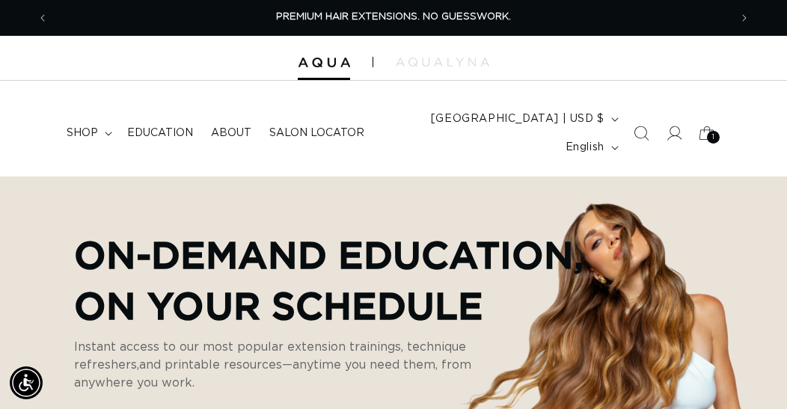 Image resolution: width=787 pixels, height=409 pixels. I want to click on span: PREMIUM HAIR EXTENSIONS. NO GUESSWORK., so click(393, 16).